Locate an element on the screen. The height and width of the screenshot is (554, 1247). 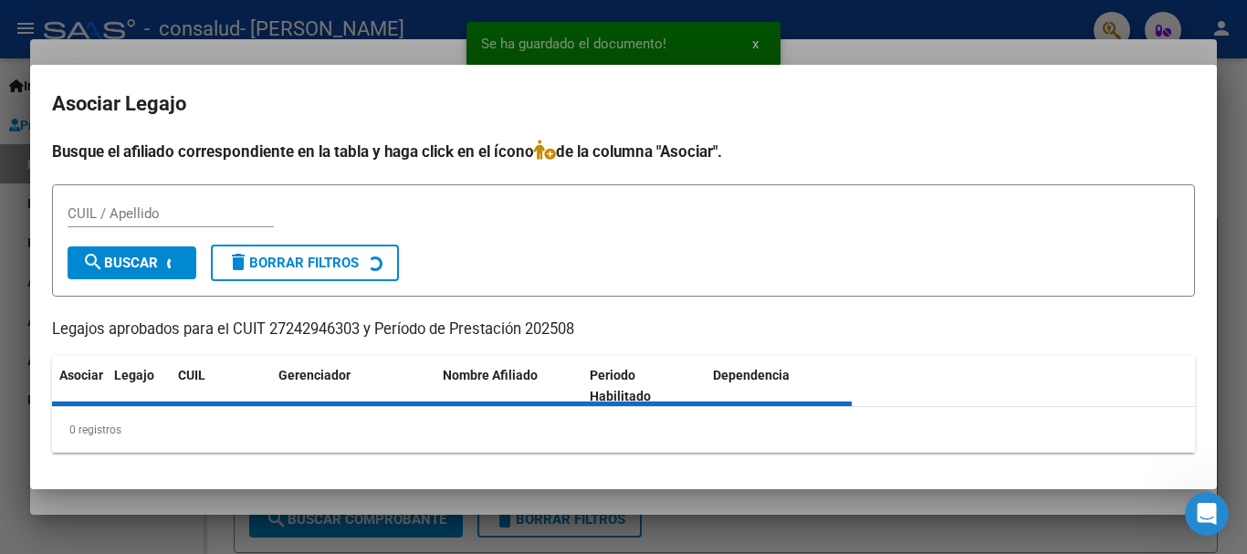
span: Legajo is located at coordinates (134, 375).